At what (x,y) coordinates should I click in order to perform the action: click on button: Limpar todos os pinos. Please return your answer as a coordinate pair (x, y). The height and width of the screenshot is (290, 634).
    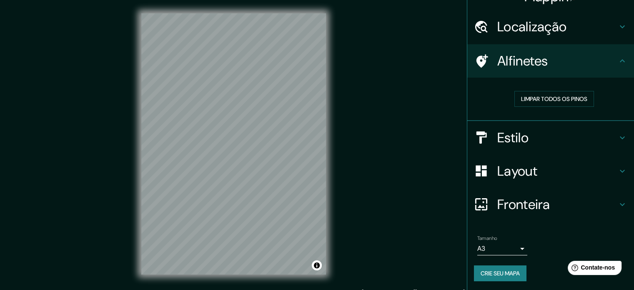
    Looking at the image, I should click on (554, 99).